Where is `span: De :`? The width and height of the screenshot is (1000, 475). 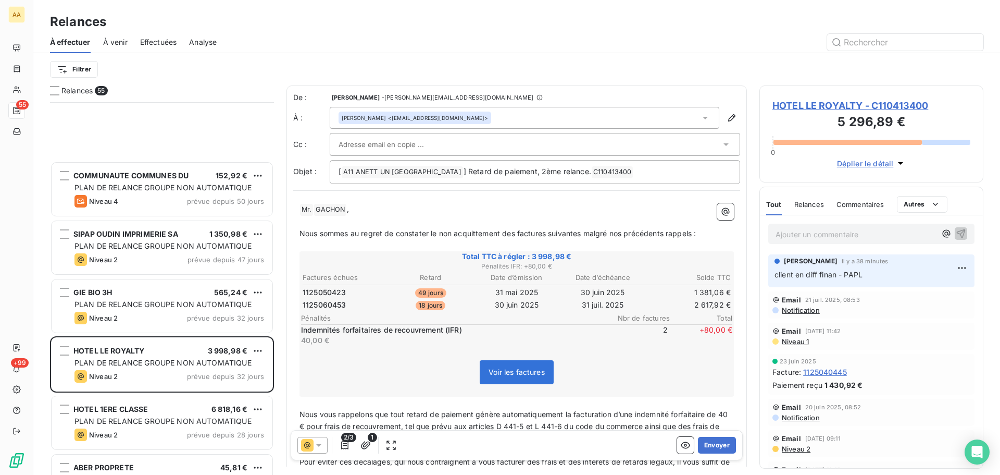 span: De : is located at coordinates (312, 97).